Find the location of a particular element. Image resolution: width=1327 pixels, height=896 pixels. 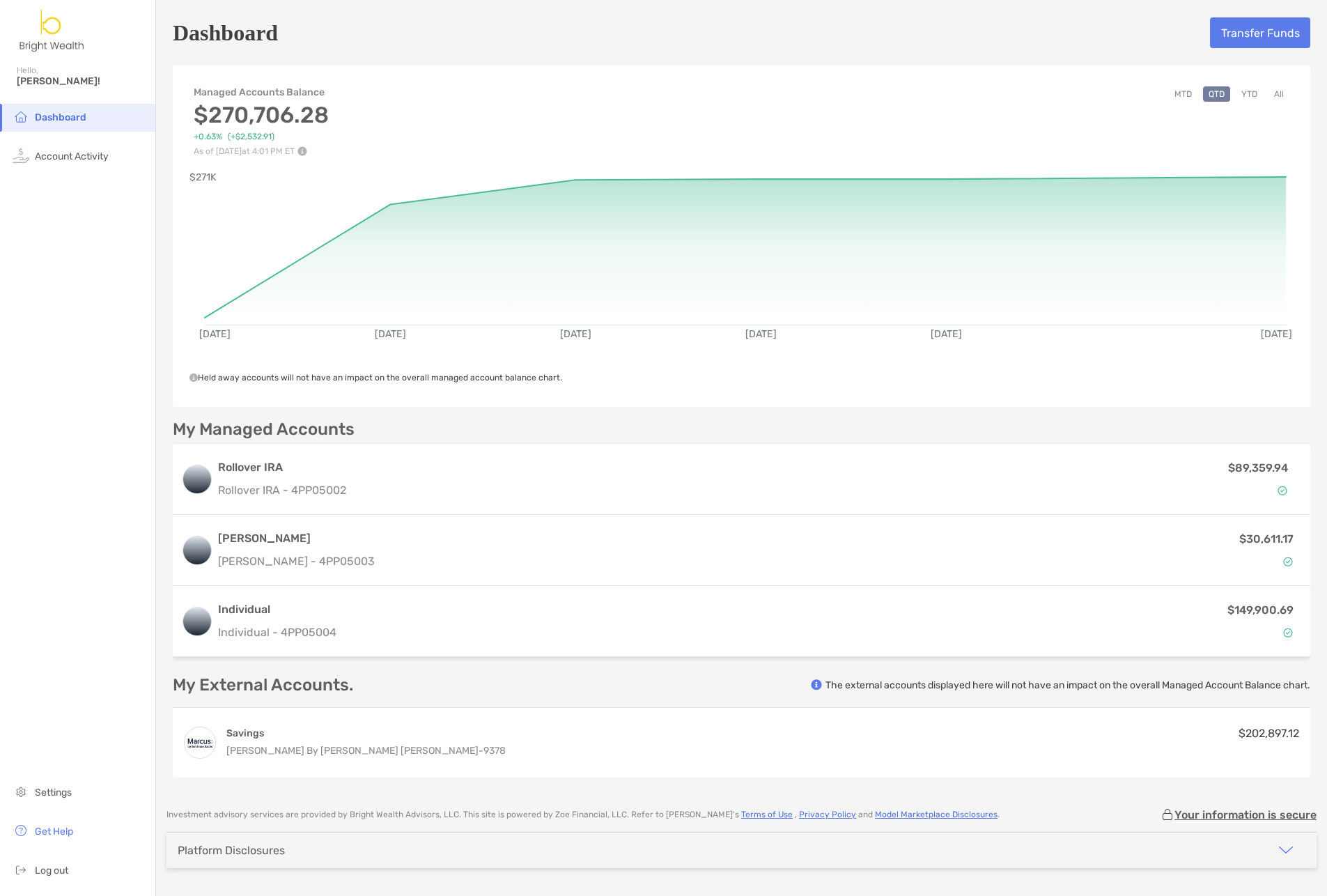

a: Privacy Policy is located at coordinates (828, 814).